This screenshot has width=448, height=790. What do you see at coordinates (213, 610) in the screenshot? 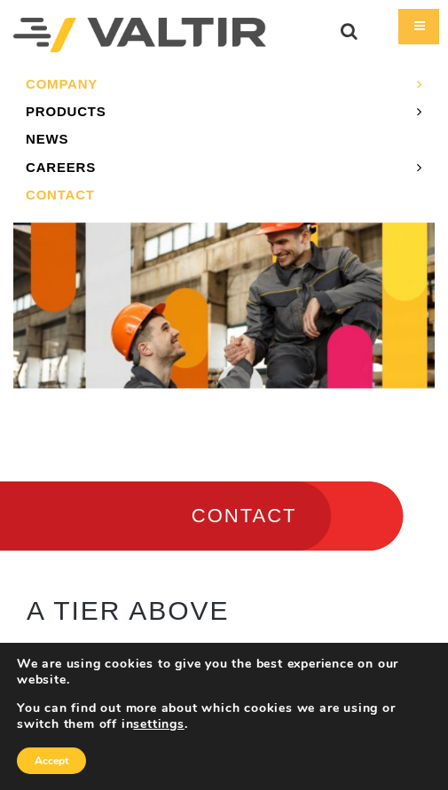
I see `h2: A TIER ABOVE` at bounding box center [213, 610].